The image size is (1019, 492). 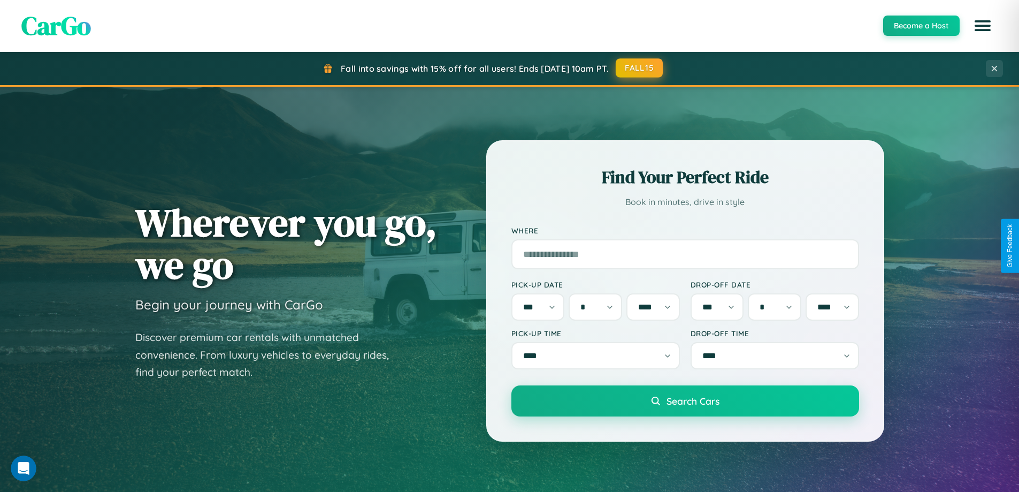 I want to click on span: Search Cars, so click(x=693, y=401).